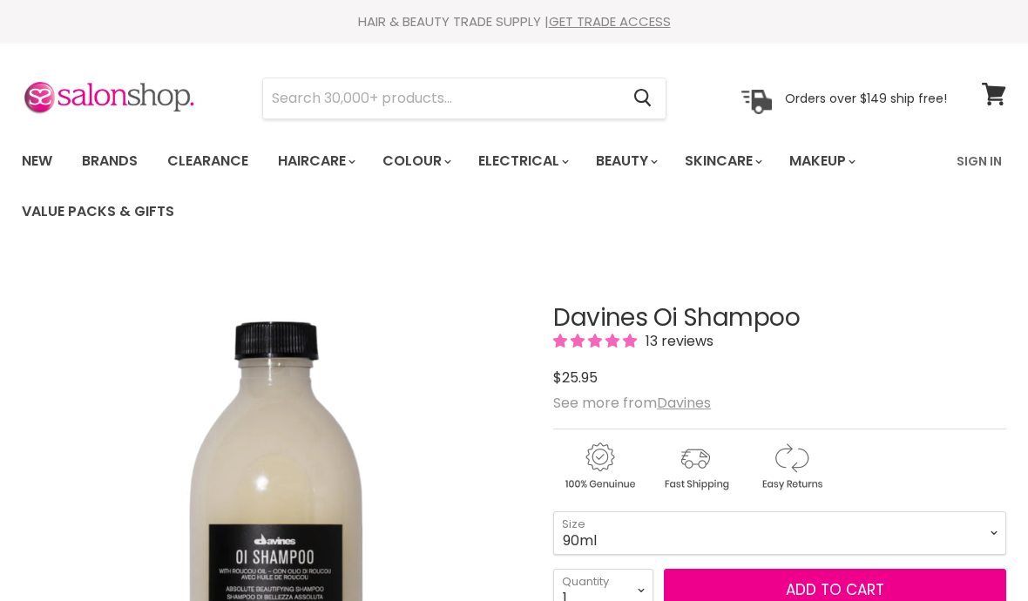 Image resolution: width=1028 pixels, height=601 pixels. I want to click on a: Value Packs & Gifts, so click(98, 212).